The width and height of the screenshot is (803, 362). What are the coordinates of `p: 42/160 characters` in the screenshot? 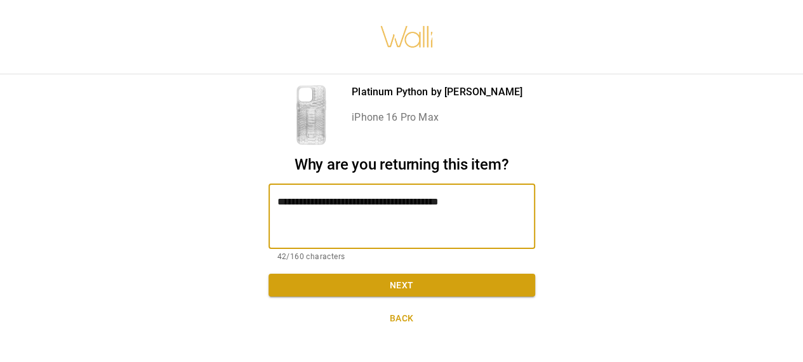 It's located at (402, 257).